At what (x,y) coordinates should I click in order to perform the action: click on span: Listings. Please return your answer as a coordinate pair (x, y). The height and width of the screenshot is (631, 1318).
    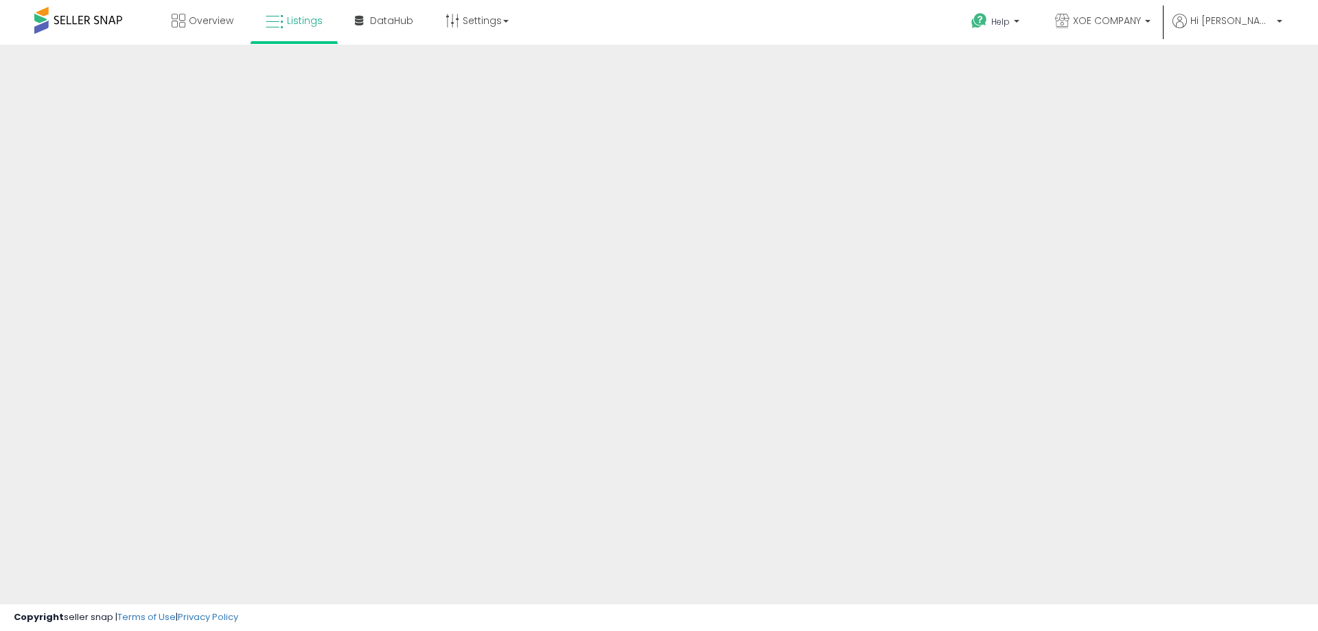
    Looking at the image, I should click on (305, 21).